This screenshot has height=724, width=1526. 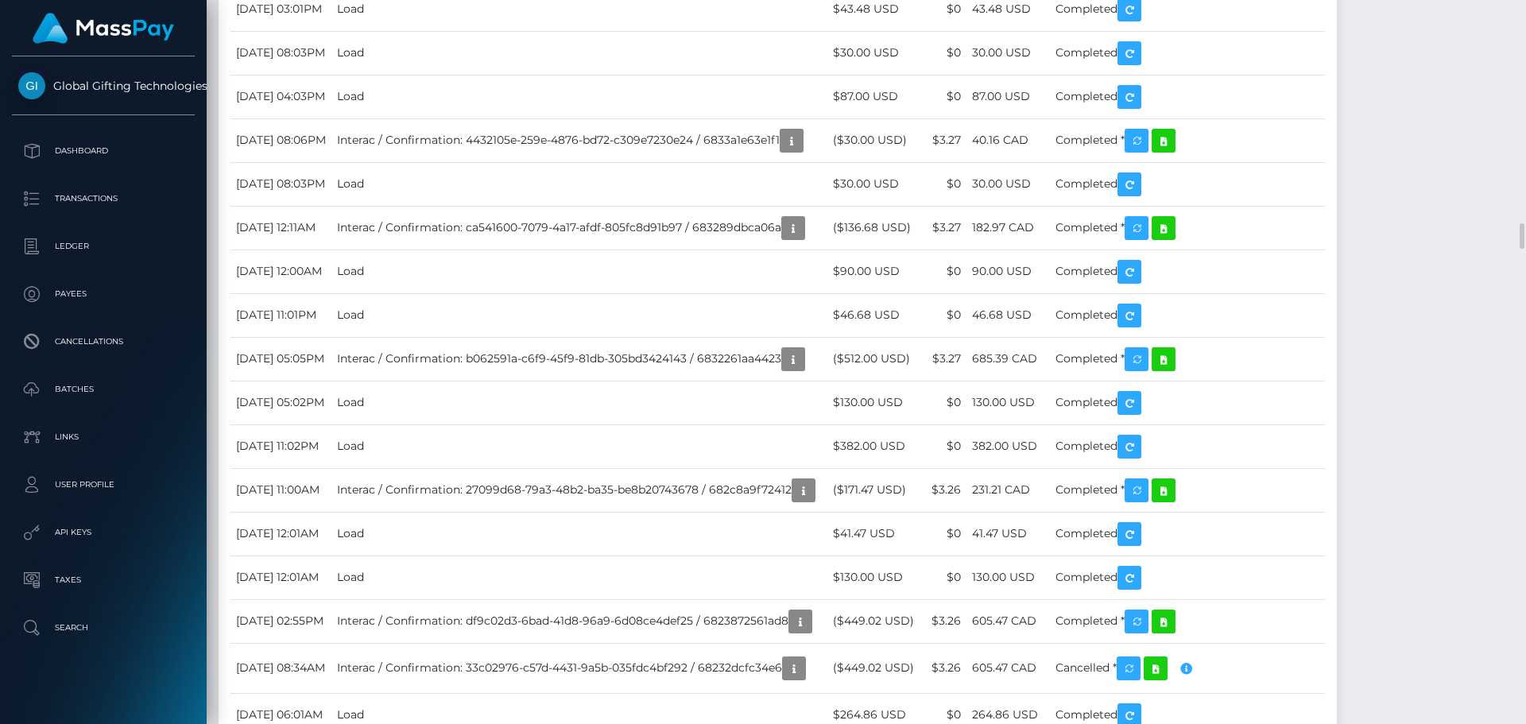 I want to click on td: 605.47 CAD, so click(x=1008, y=668).